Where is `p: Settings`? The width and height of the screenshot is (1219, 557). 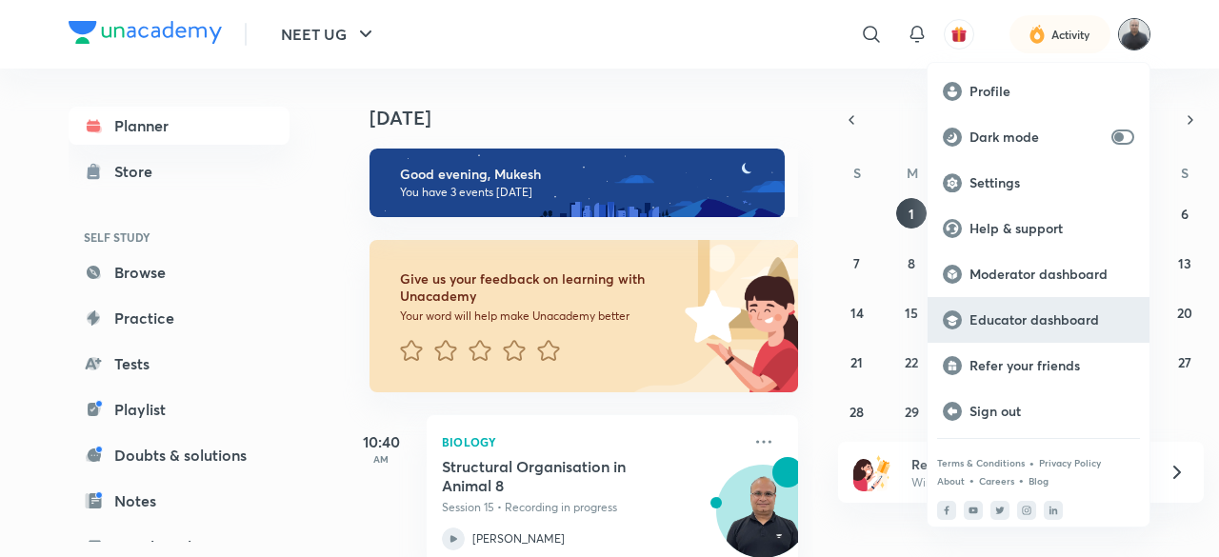
p: Settings is located at coordinates (1051, 183).